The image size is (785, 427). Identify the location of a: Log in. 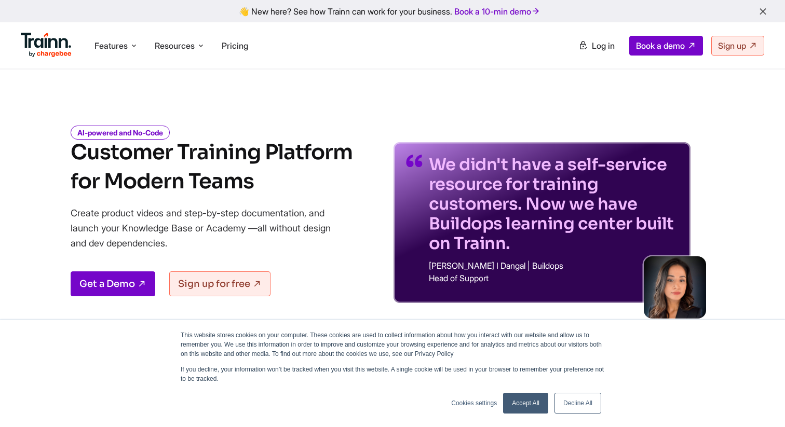
(597, 46).